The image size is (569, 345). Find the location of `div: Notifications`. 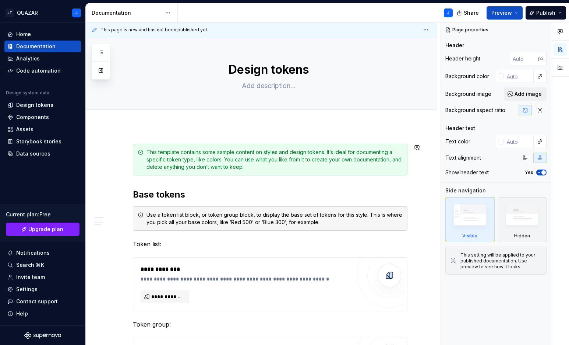

div: Notifications is located at coordinates (33, 253).